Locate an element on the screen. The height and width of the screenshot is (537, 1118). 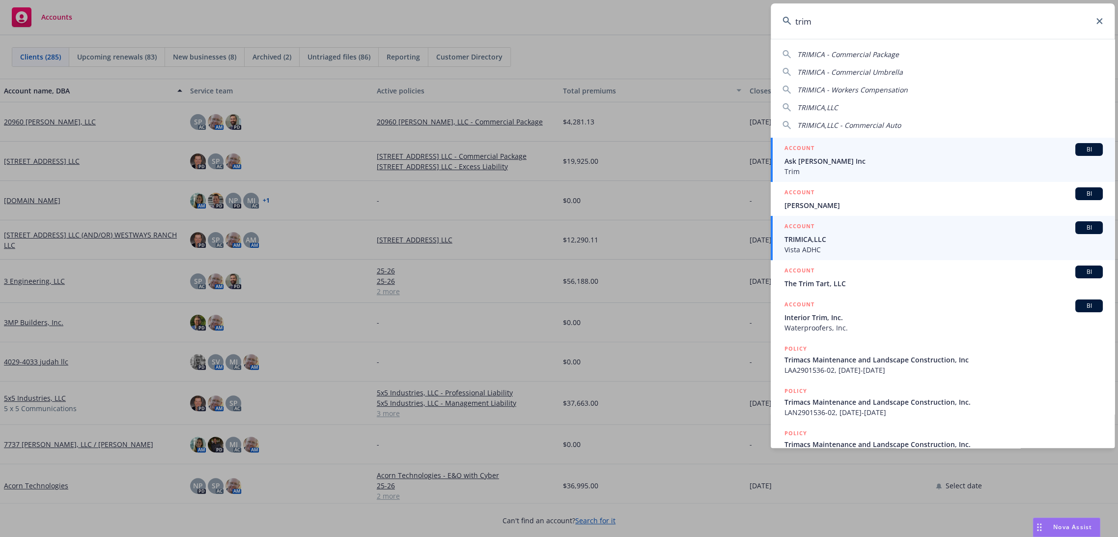
span: TRIMICA,LLC - Commercial Auto is located at coordinates (849, 125).